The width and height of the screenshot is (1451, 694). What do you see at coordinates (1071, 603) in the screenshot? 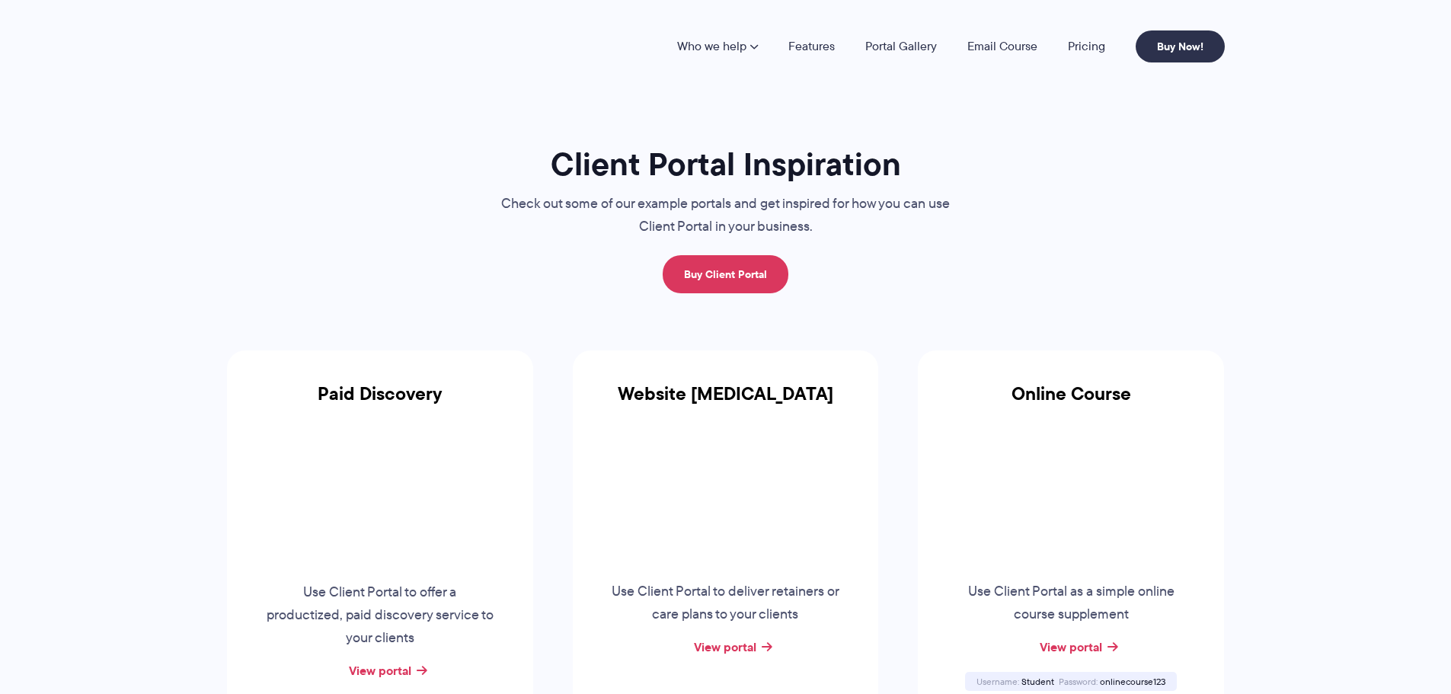
I see `p: Use Client Portal as a simple online course supplement` at bounding box center [1071, 603].